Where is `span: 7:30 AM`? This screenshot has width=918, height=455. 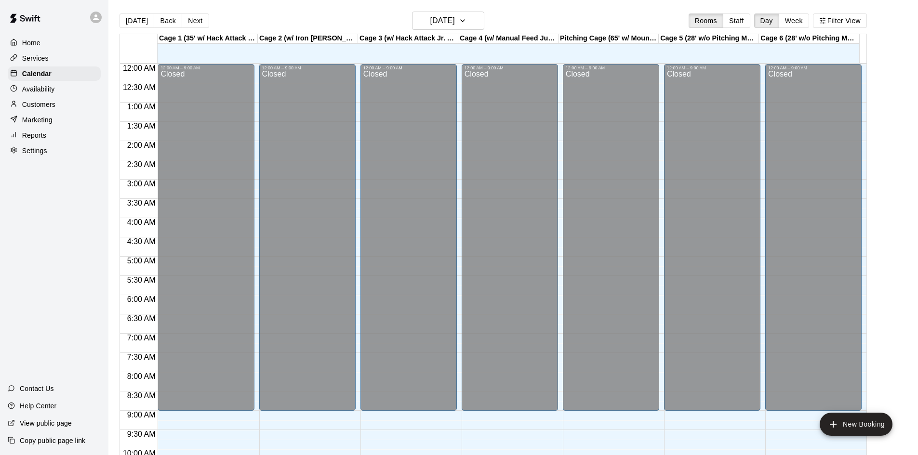 span: 7:30 AM is located at coordinates (141, 357).